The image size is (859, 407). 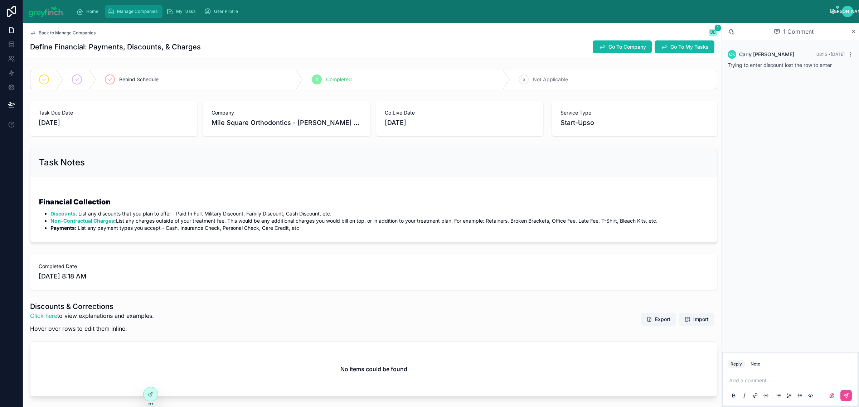 I want to click on a: Home, so click(x=89, y=11).